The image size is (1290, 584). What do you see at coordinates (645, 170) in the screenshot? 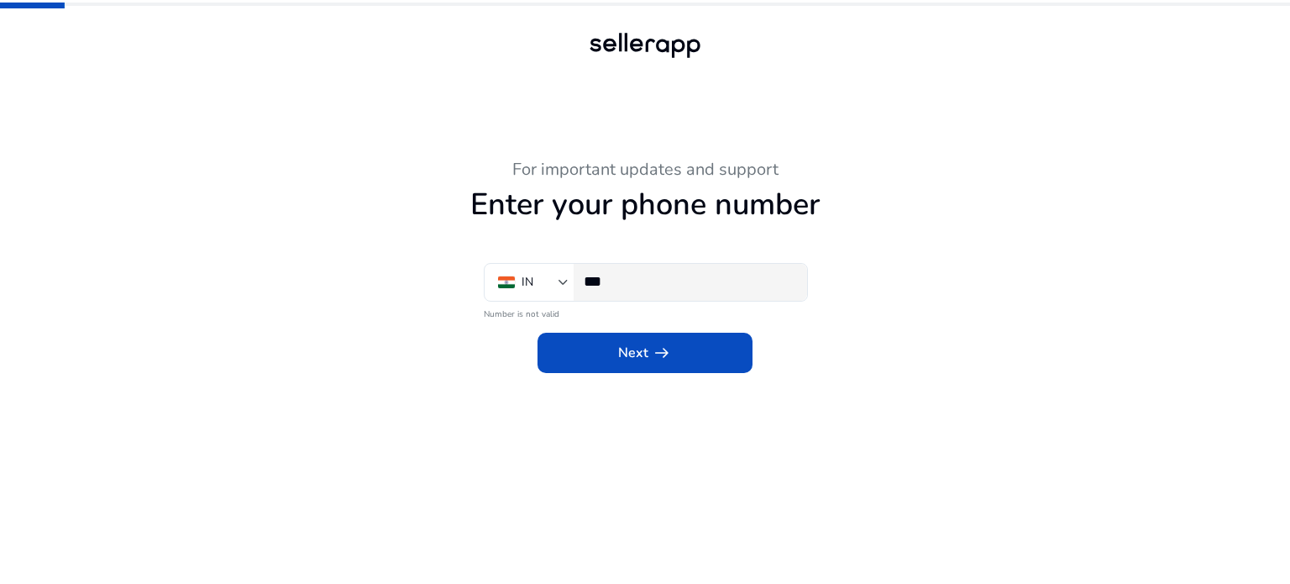
I see `h3: For important updates and support` at bounding box center [645, 170].